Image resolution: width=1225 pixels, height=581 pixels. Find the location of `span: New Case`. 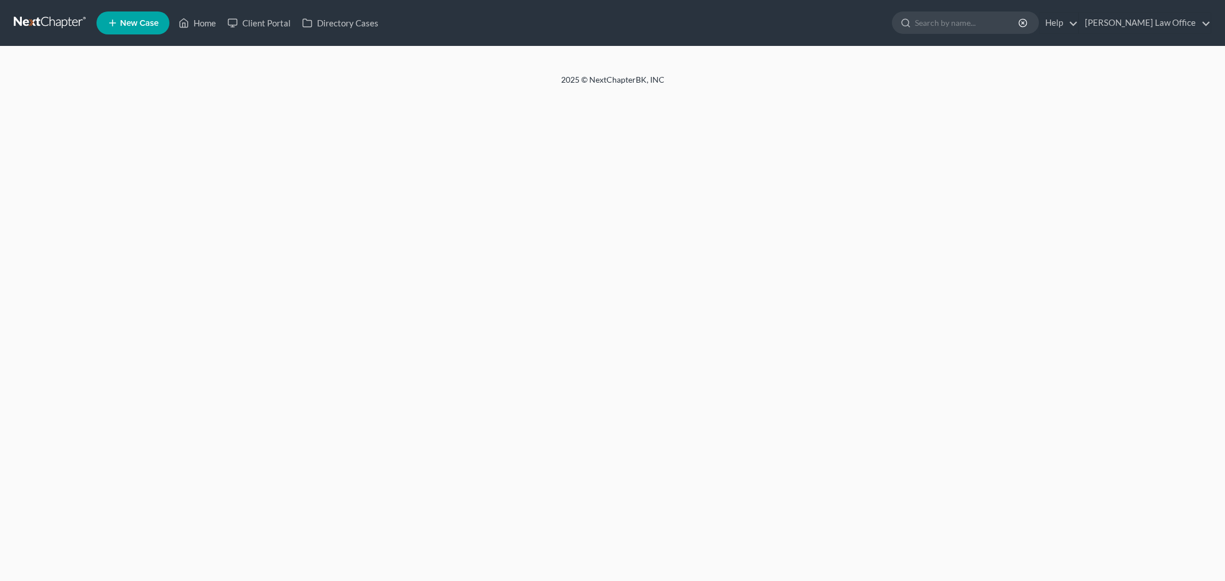

span: New Case is located at coordinates (139, 23).